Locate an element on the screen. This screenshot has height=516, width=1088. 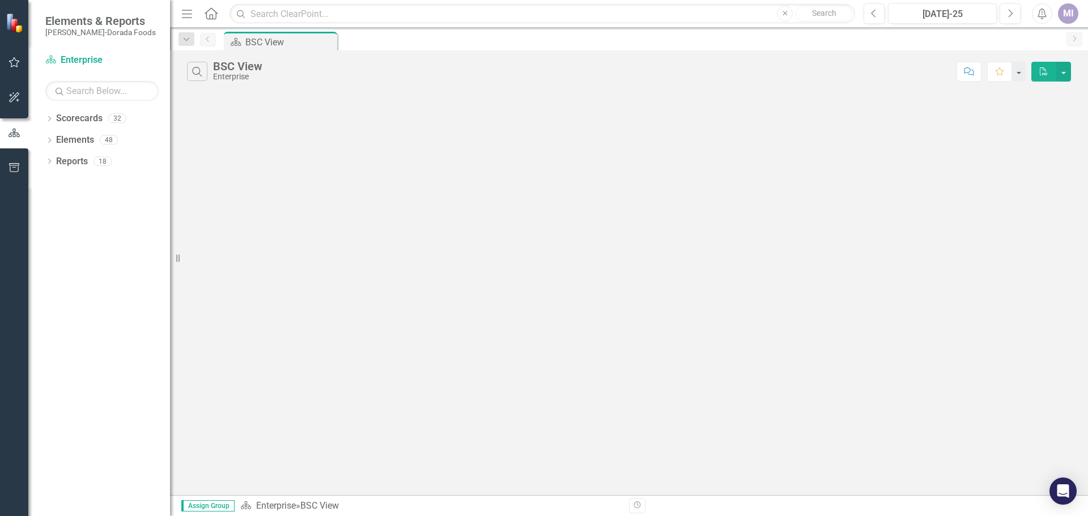
span: Elements & Reports is located at coordinates (100, 21).